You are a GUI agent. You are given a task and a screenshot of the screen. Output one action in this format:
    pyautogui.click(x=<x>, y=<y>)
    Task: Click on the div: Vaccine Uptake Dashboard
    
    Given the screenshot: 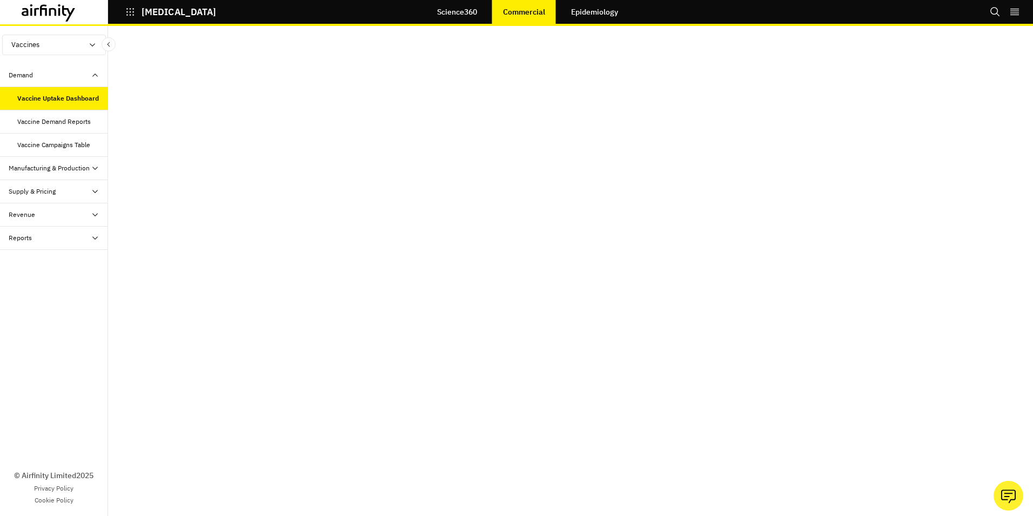 What is the action you would take?
    pyautogui.click(x=58, y=98)
    